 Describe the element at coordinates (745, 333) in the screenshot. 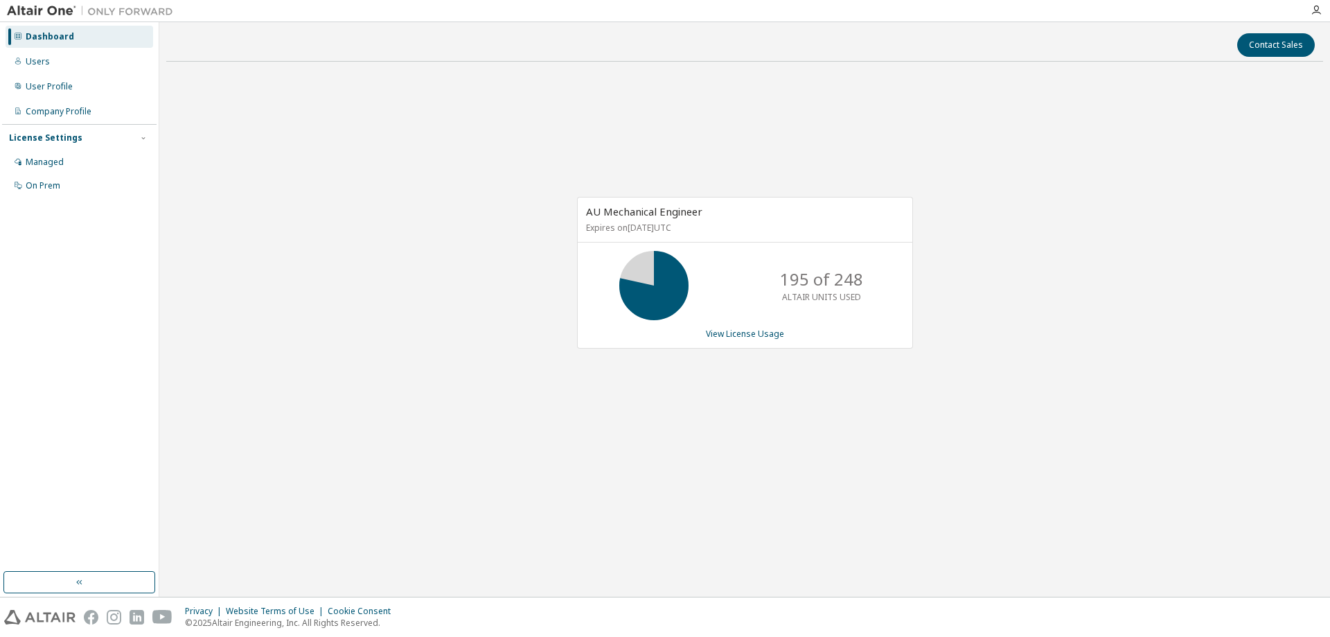

I see `a: View License Usage` at that location.